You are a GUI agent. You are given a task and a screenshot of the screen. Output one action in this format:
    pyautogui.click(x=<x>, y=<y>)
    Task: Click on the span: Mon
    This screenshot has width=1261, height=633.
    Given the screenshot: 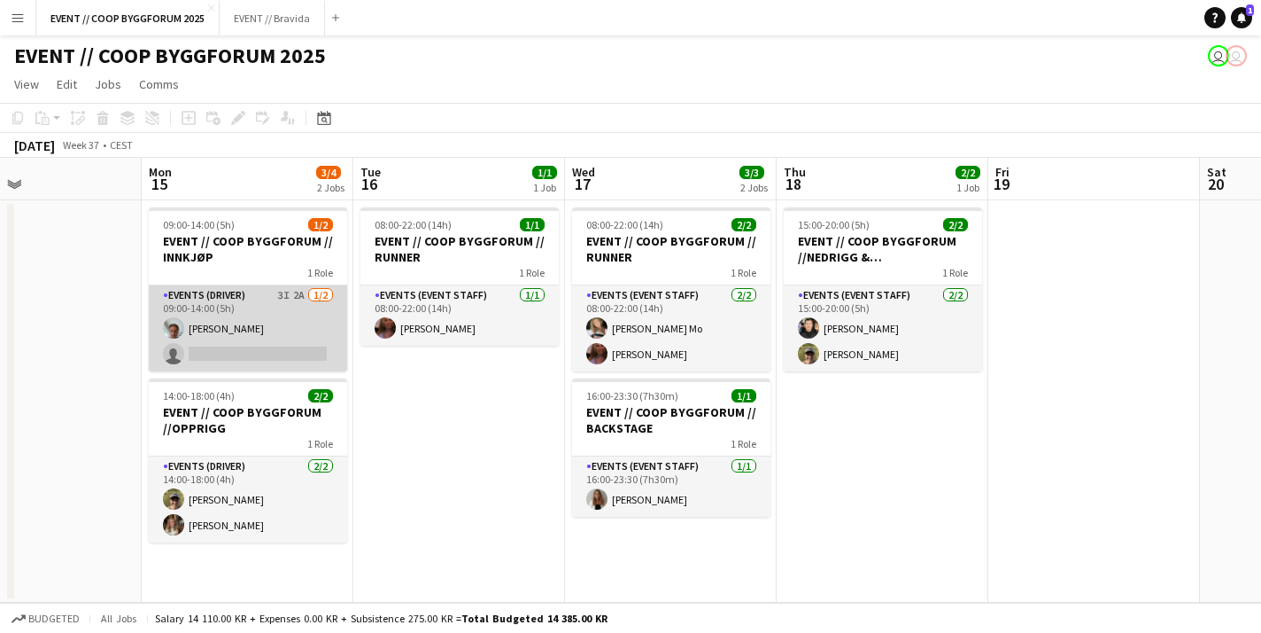 What is the action you would take?
    pyautogui.click(x=160, y=172)
    